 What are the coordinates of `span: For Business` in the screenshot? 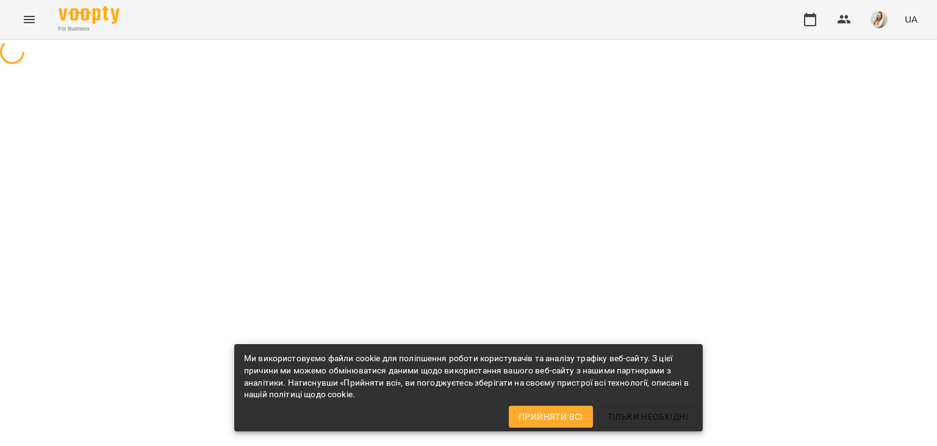 It's located at (89, 29).